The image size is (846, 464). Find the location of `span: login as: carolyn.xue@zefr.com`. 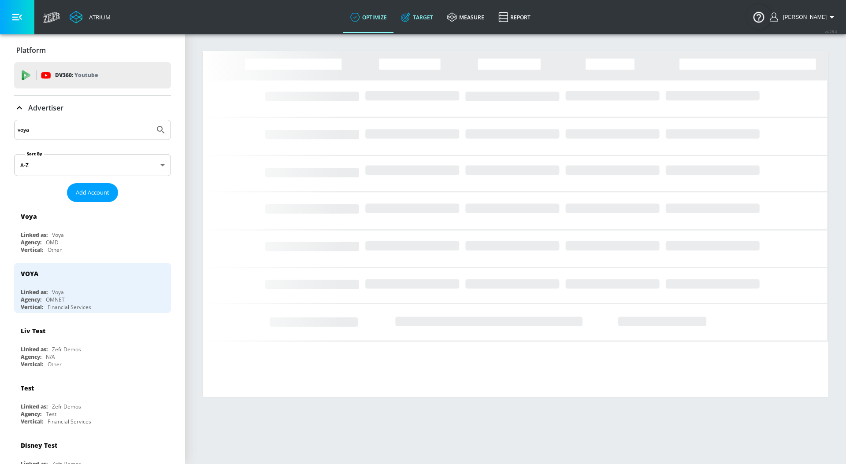

span: login as: carolyn.xue@zefr.com is located at coordinates (803, 17).